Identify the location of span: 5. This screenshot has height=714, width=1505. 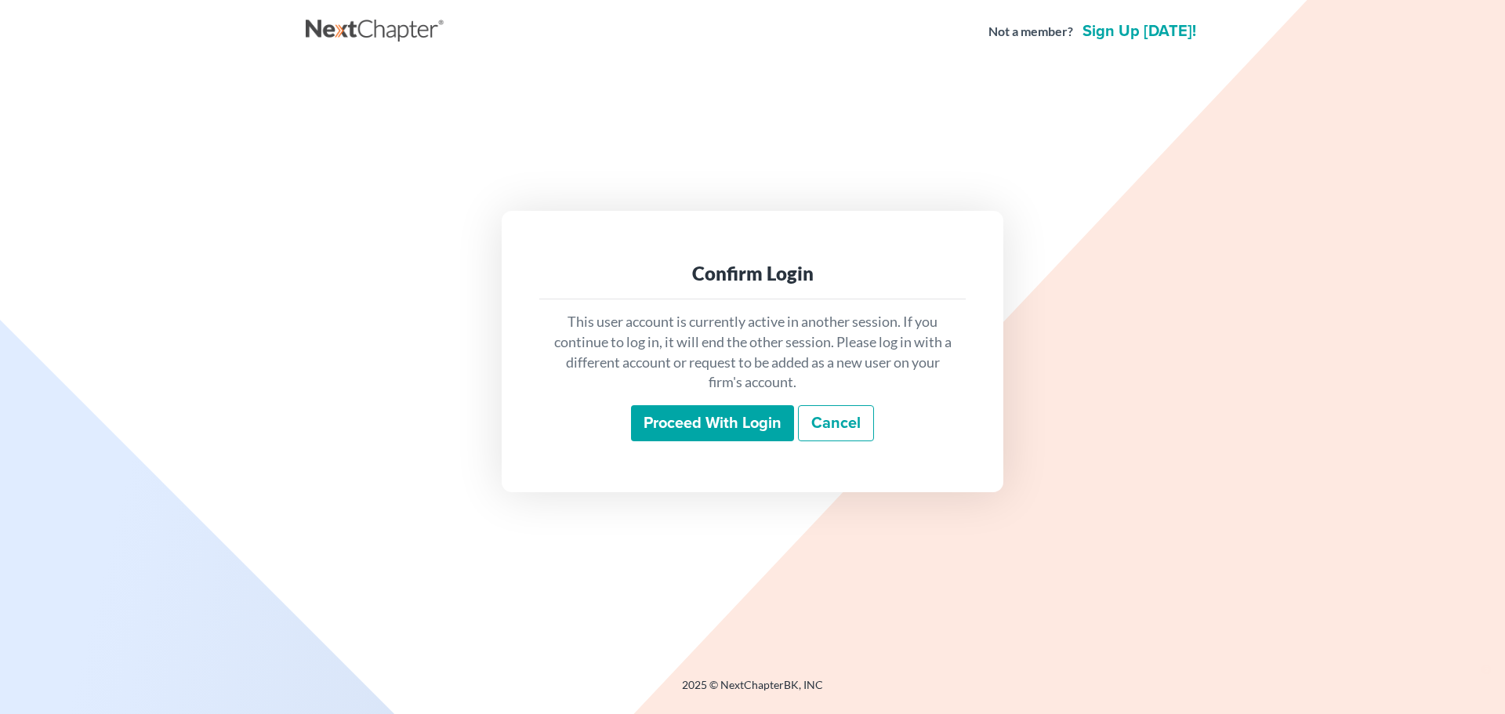
(1490, 667).